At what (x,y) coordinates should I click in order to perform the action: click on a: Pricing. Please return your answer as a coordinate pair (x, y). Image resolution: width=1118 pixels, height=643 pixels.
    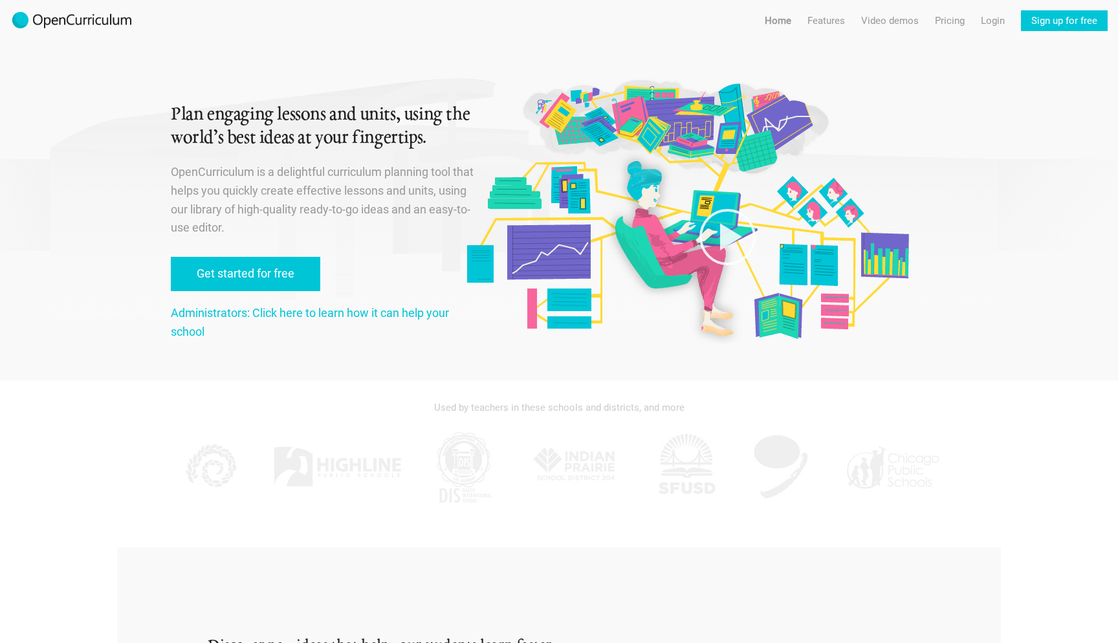
    Looking at the image, I should click on (950, 21).